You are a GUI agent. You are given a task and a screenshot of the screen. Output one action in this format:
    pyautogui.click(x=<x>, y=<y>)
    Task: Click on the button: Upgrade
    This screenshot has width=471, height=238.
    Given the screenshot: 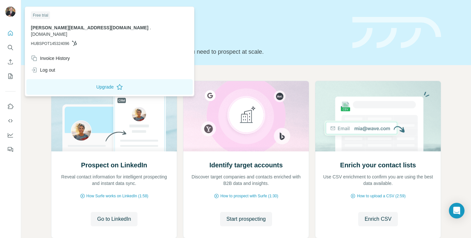 What is the action you would take?
    pyautogui.click(x=110, y=87)
    